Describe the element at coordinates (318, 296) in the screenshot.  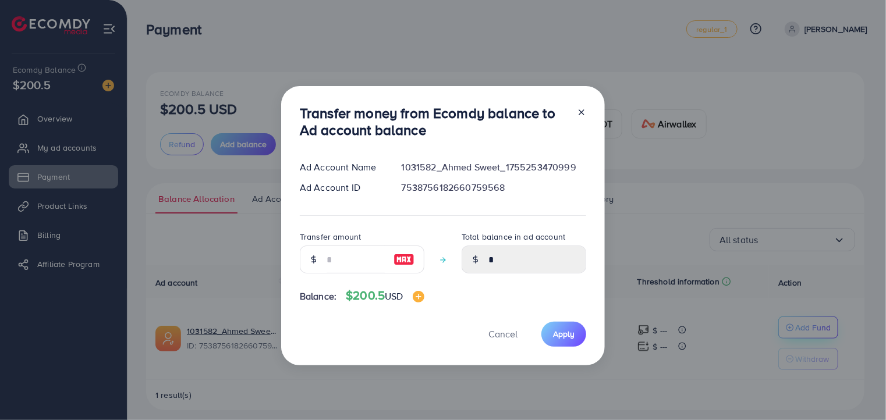
I see `span: Balance:` at that location.